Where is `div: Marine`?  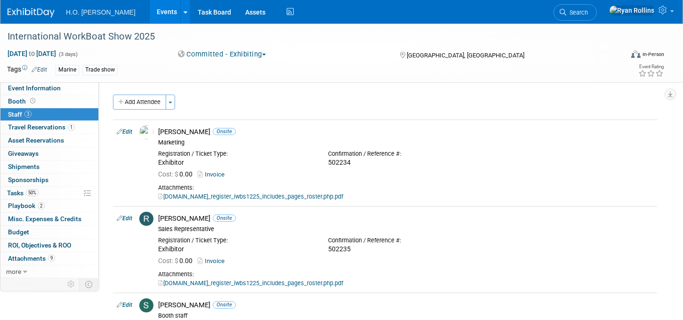
div: Marine is located at coordinates (67, 70).